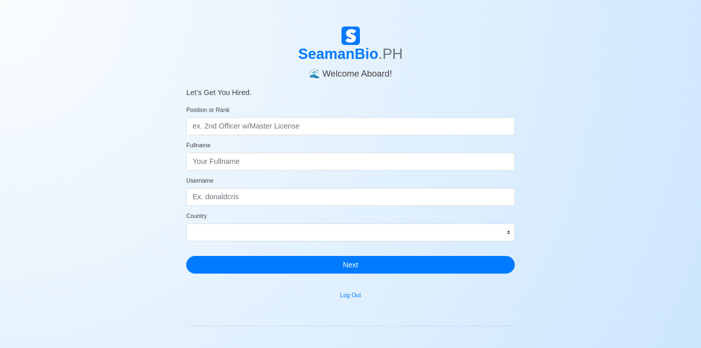  I want to click on input: ex. 2nd Officer w/Master License, so click(350, 126).